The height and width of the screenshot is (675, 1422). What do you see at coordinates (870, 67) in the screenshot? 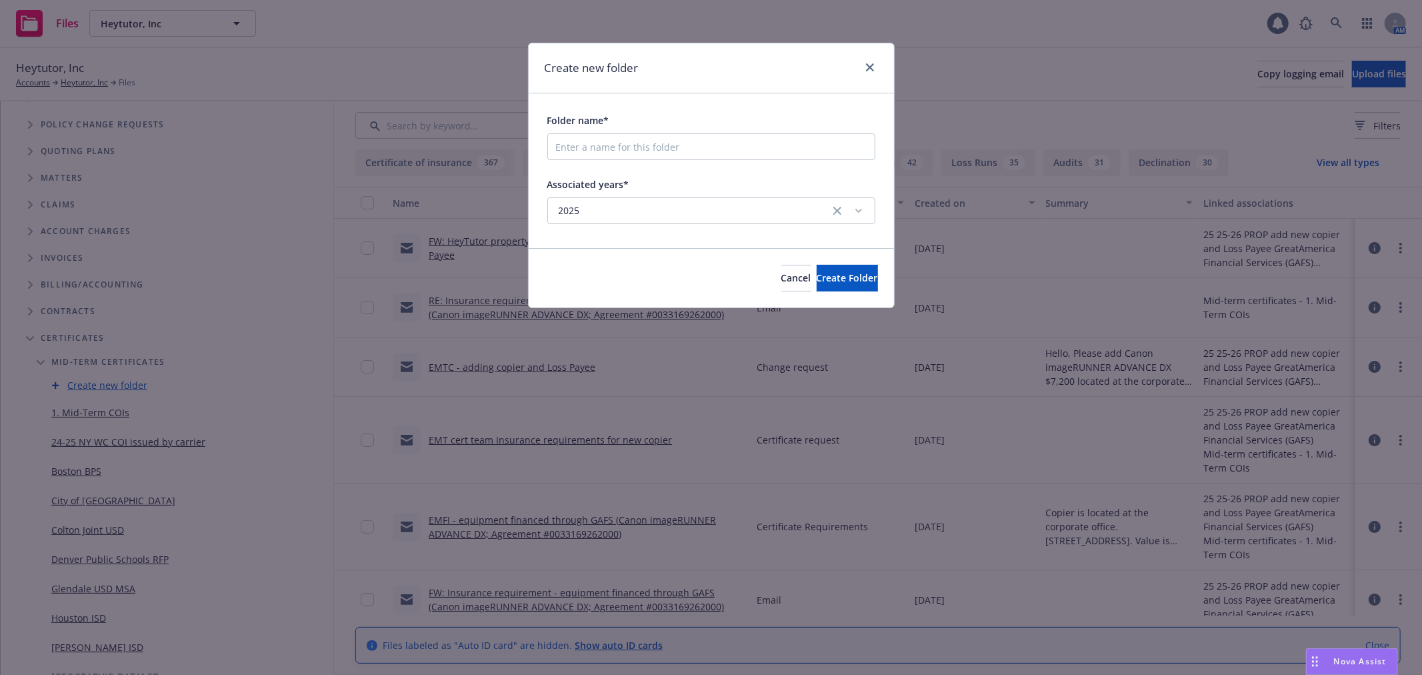
I see `a: close` at bounding box center [870, 67].